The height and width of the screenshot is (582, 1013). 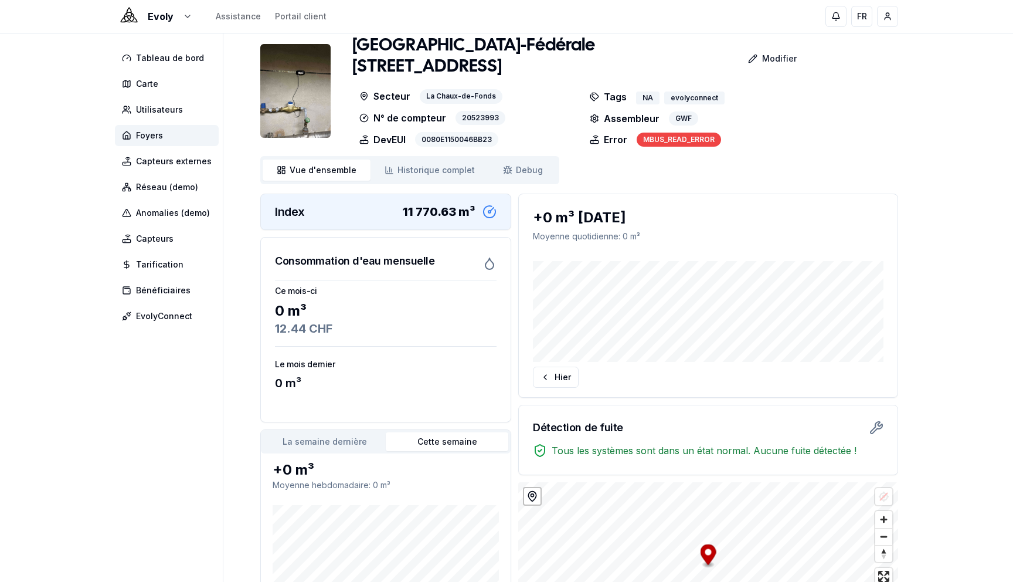 I want to click on p: Moyenne hebdomadaire : 0 m³, so click(x=386, y=485).